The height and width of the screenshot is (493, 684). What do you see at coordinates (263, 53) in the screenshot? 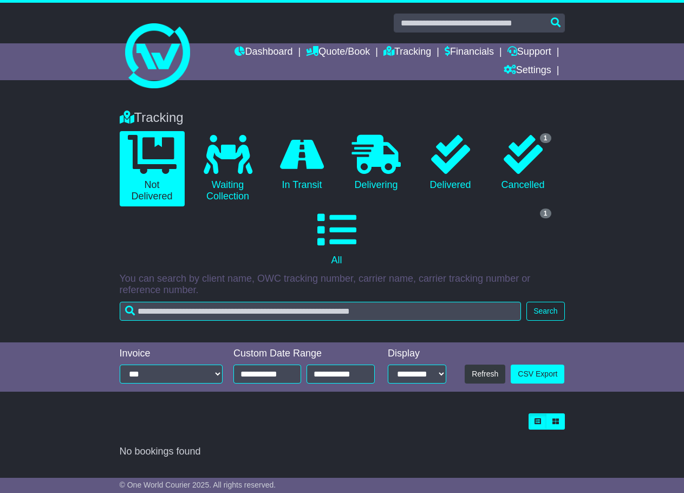
I see `a: Dashboard` at bounding box center [263, 53].